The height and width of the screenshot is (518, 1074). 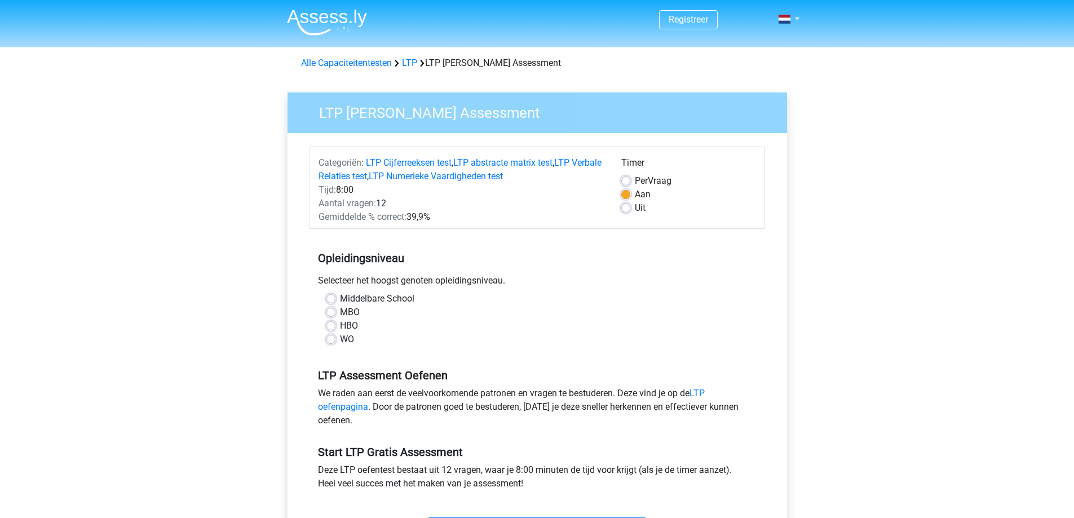 I want to click on span: Tijd:, so click(x=327, y=189).